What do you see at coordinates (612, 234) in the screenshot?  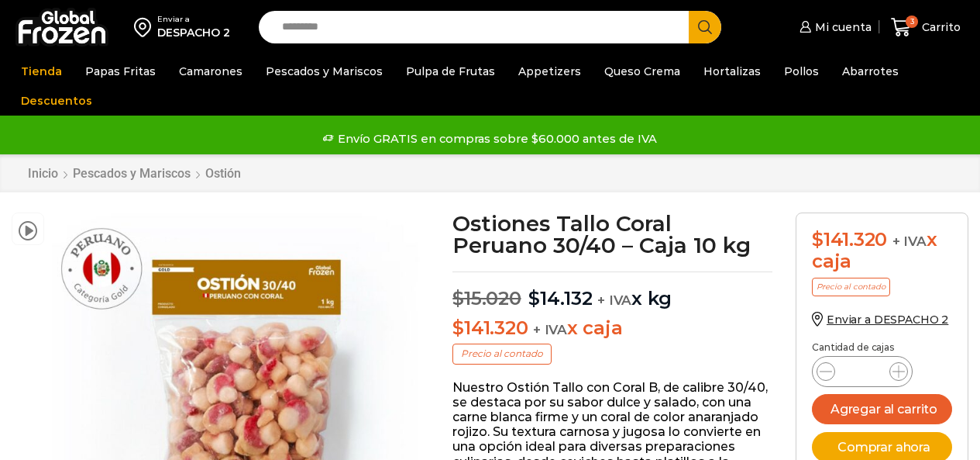 I see `h1: Ostiones Tallo Coral Peruano 30/40 – Caja 10 kg` at bounding box center [612, 234].